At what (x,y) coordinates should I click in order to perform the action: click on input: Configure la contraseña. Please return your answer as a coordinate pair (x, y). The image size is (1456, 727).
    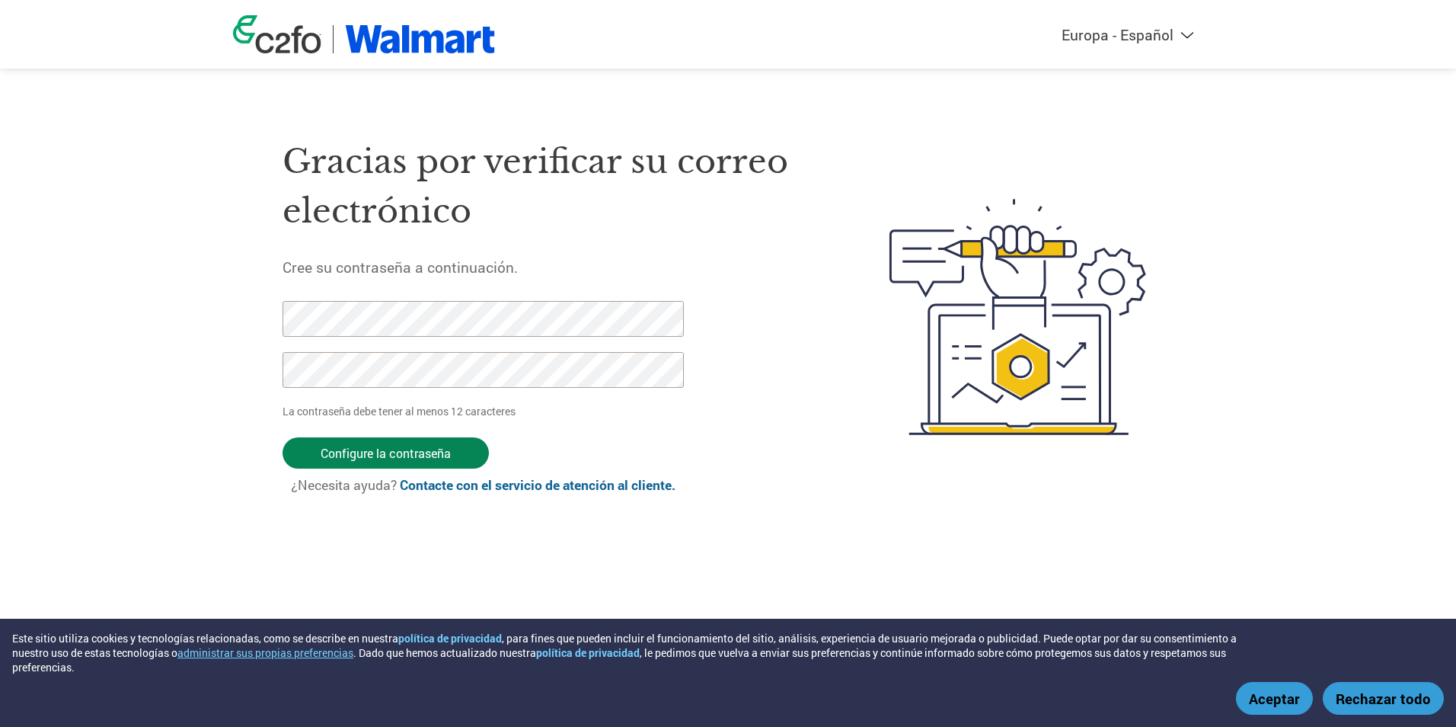
    Looking at the image, I should click on (385, 452).